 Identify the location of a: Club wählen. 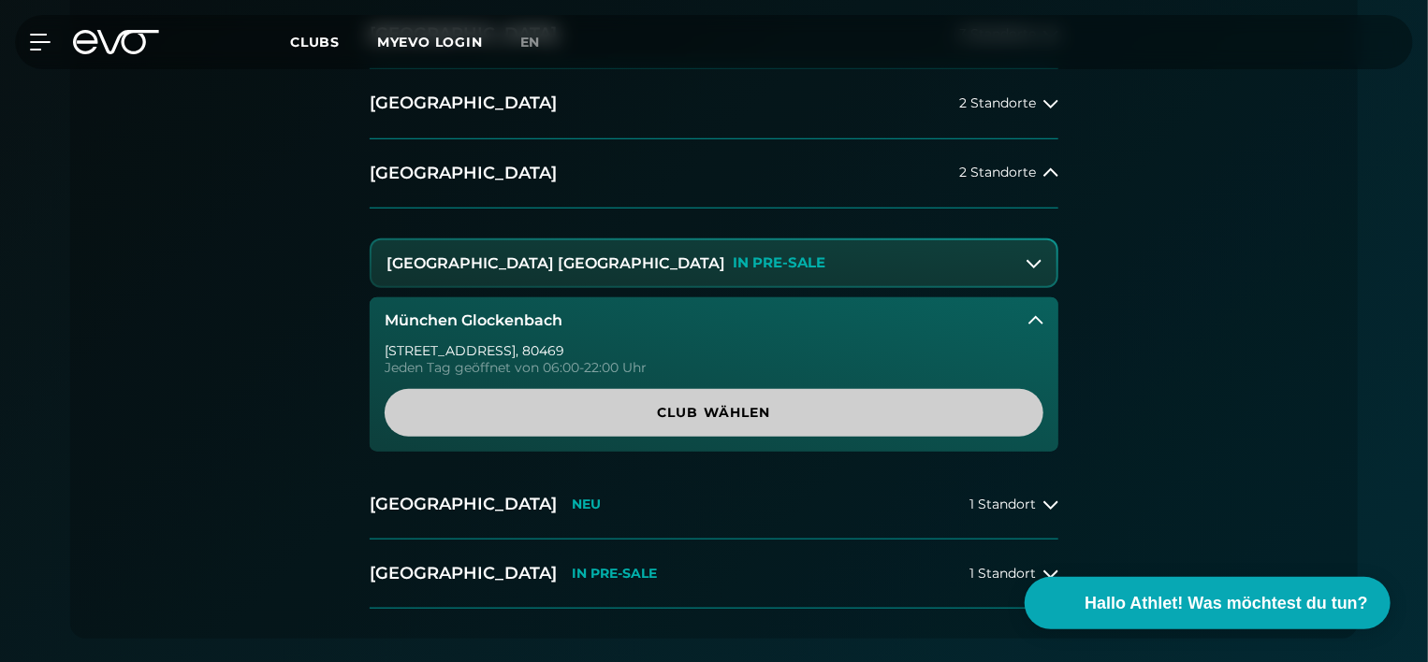
(714, 413).